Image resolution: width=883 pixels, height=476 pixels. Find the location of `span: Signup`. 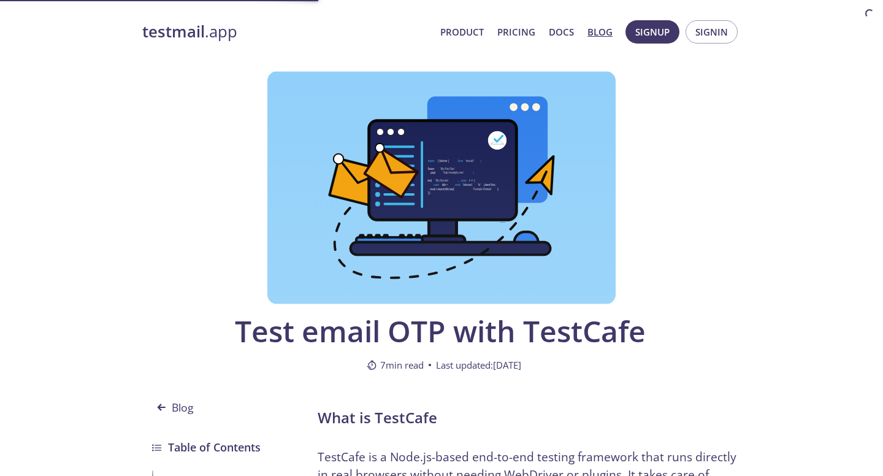

span: Signup is located at coordinates (652, 32).